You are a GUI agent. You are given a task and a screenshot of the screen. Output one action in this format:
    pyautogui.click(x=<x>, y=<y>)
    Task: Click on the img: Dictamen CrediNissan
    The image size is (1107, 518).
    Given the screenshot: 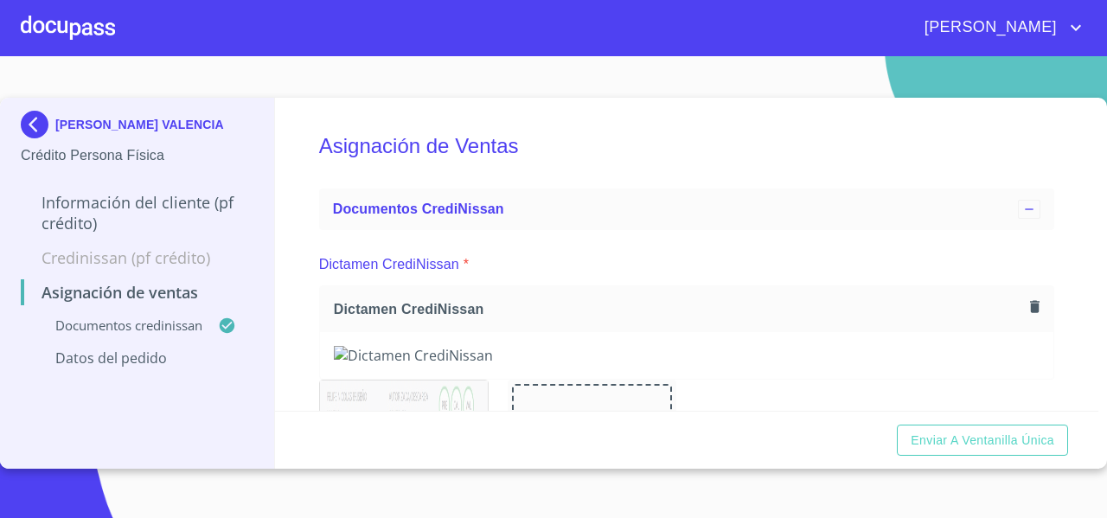 What is the action you would take?
    pyautogui.click(x=687, y=355)
    